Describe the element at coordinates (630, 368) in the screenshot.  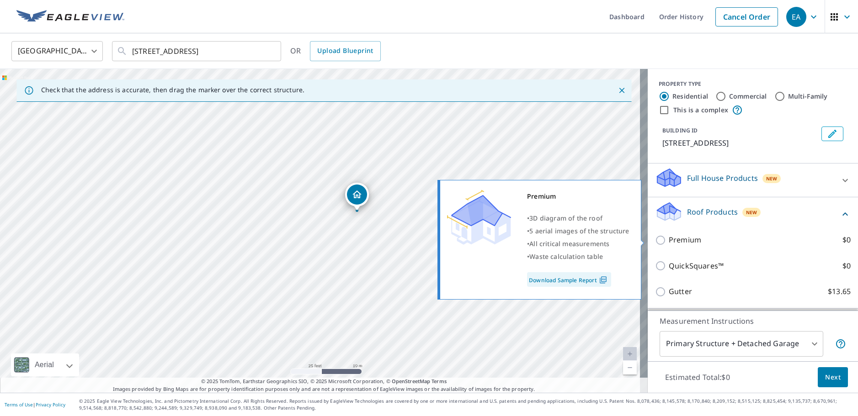
I see `a: Current Level 20, Zoom Out` at that location.